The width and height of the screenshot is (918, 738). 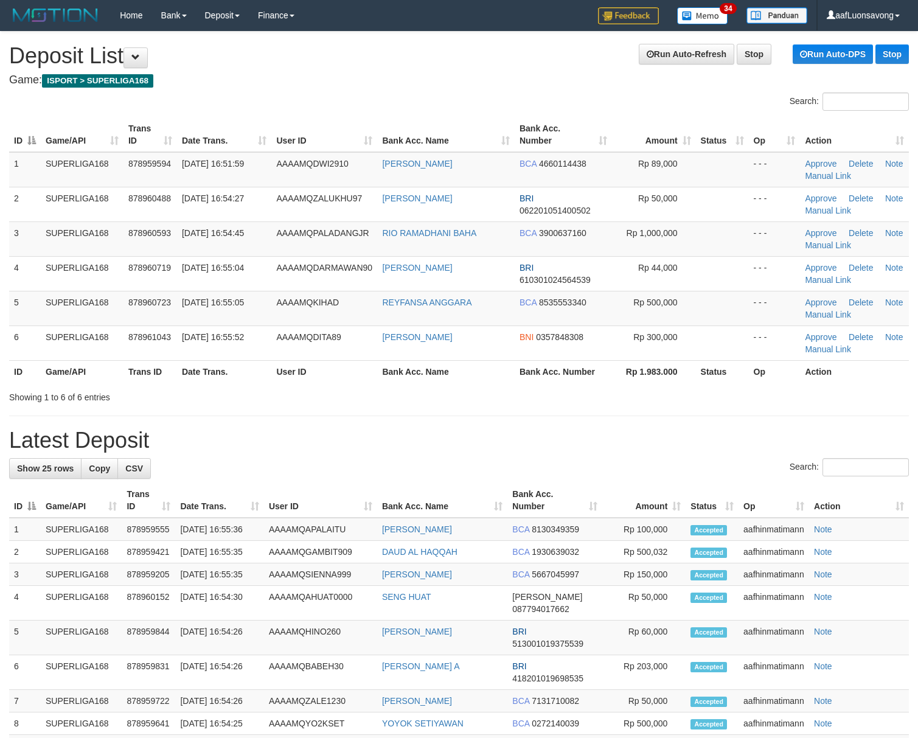 I want to click on td: 878959831, so click(x=148, y=672).